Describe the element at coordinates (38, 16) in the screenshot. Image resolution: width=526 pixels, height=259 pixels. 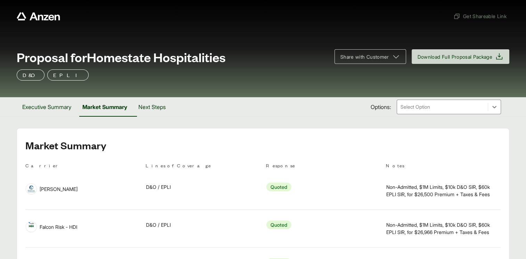
I see `a: Anzen website` at that location.